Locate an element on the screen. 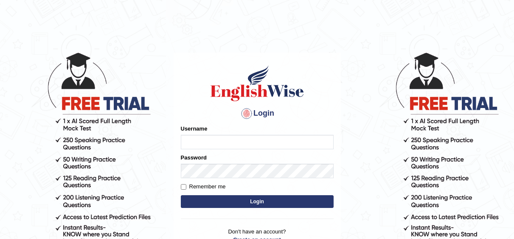  label: Username is located at coordinates (194, 128).